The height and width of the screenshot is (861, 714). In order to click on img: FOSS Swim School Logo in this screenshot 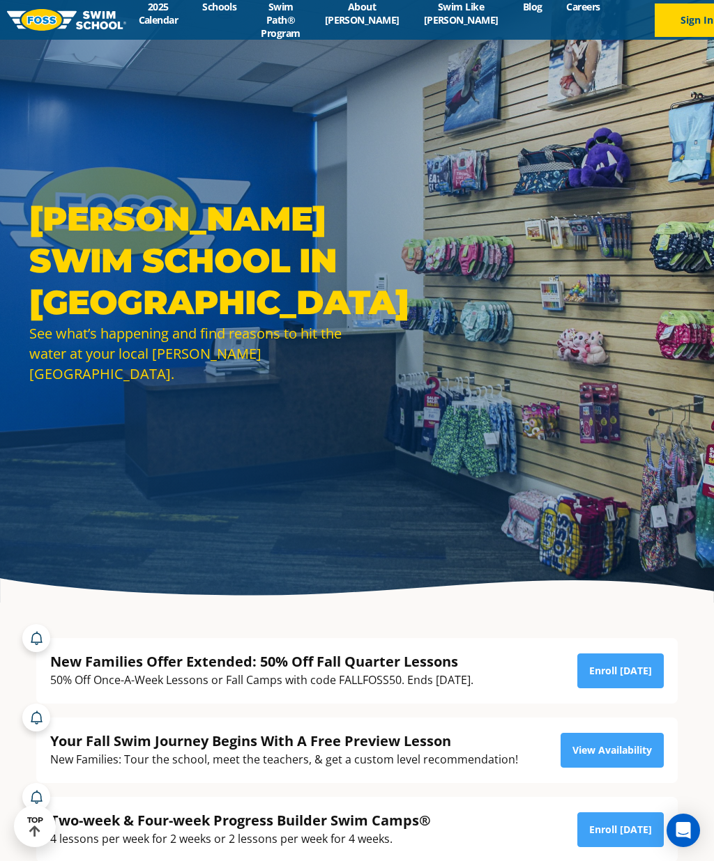, I will do `click(66, 20)`.